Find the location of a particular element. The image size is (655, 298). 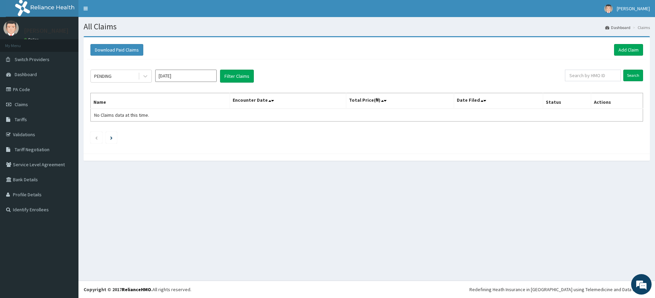

a: Next page is located at coordinates (111, 137).